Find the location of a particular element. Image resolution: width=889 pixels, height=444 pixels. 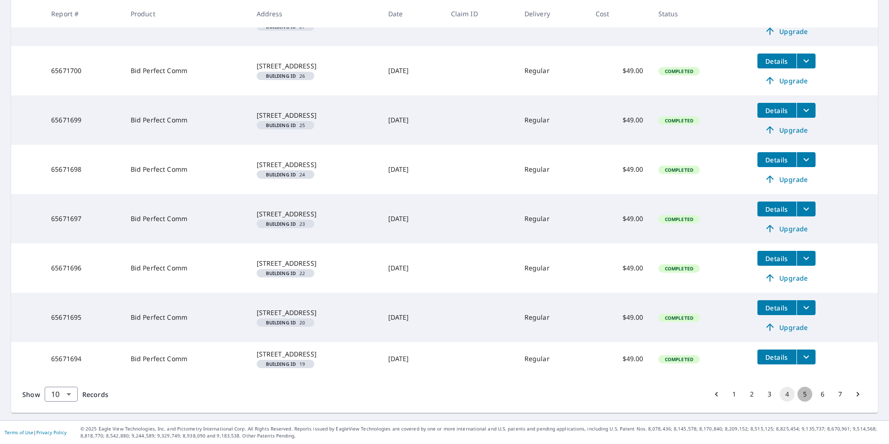

button: Go to previous page is located at coordinates (717, 394).